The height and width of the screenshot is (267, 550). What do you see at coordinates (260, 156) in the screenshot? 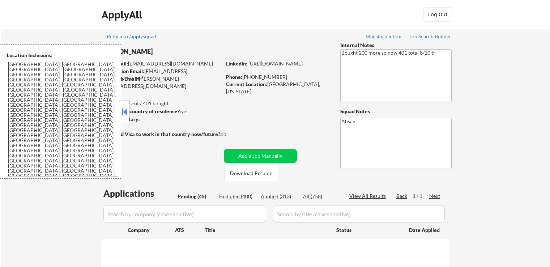
I see `button: Add a Job Manually` at bounding box center [260, 156].